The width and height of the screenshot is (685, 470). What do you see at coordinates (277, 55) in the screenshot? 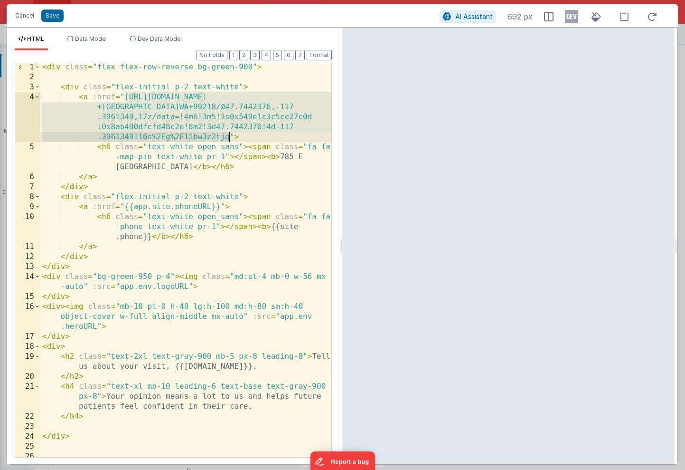
I see `button: 5` at bounding box center [277, 55].